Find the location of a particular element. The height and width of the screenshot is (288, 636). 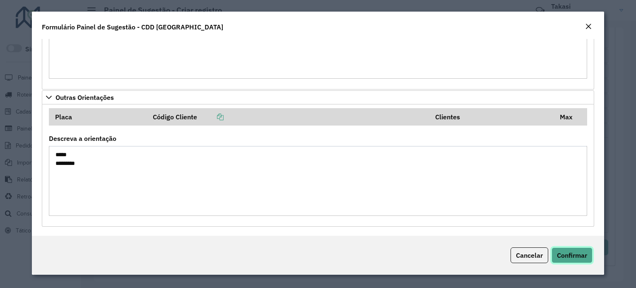

em: Fechar is located at coordinates (588, 26).